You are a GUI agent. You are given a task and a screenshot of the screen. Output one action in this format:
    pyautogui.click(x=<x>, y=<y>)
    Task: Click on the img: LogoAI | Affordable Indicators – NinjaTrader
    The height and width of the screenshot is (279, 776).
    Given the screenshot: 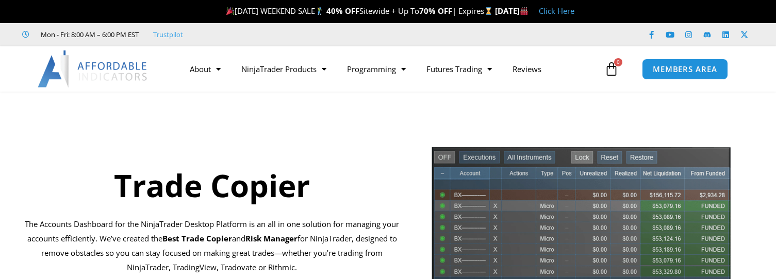 What is the action you would take?
    pyautogui.click(x=93, y=69)
    